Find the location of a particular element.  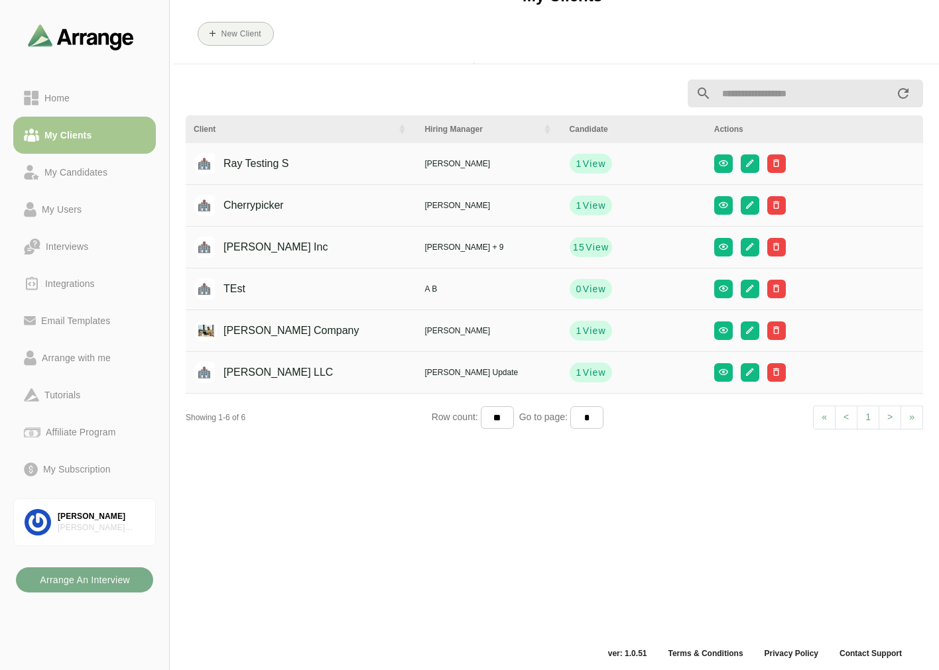

div: Ray Testing S is located at coordinates (245, 164).